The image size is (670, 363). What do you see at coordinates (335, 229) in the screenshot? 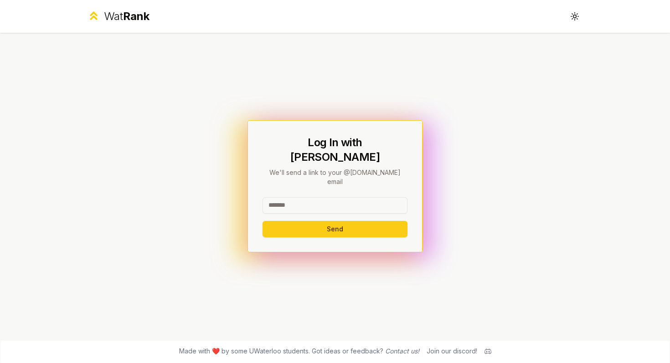
I see `button: Send` at bounding box center [335, 229].